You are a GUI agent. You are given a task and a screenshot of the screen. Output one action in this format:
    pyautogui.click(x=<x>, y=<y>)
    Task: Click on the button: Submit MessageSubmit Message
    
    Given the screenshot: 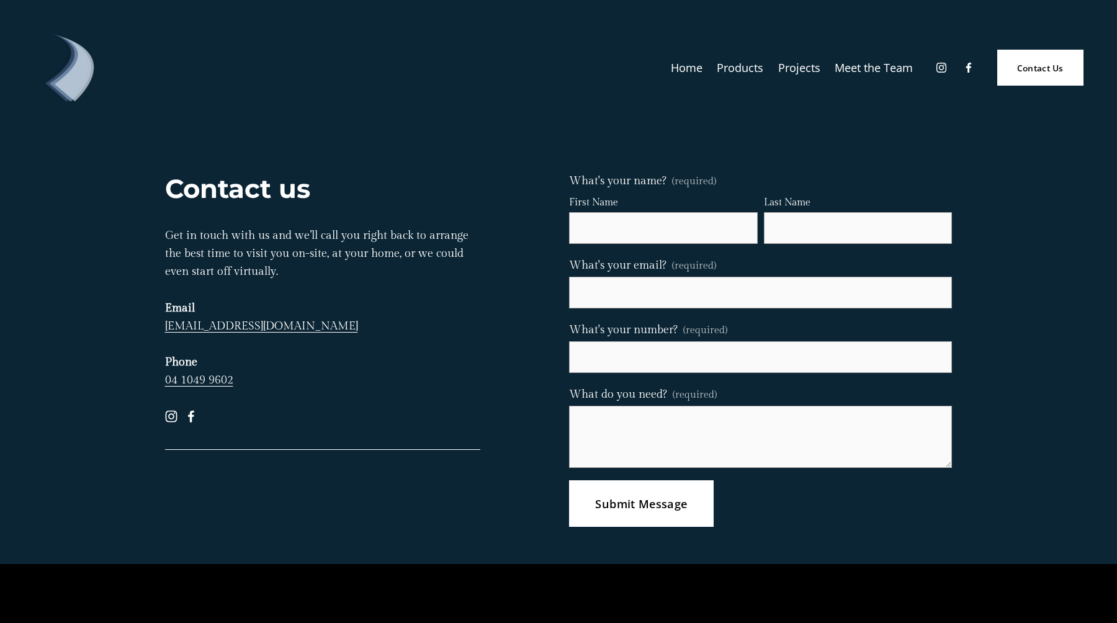 What is the action you would take?
    pyautogui.click(x=641, y=503)
    